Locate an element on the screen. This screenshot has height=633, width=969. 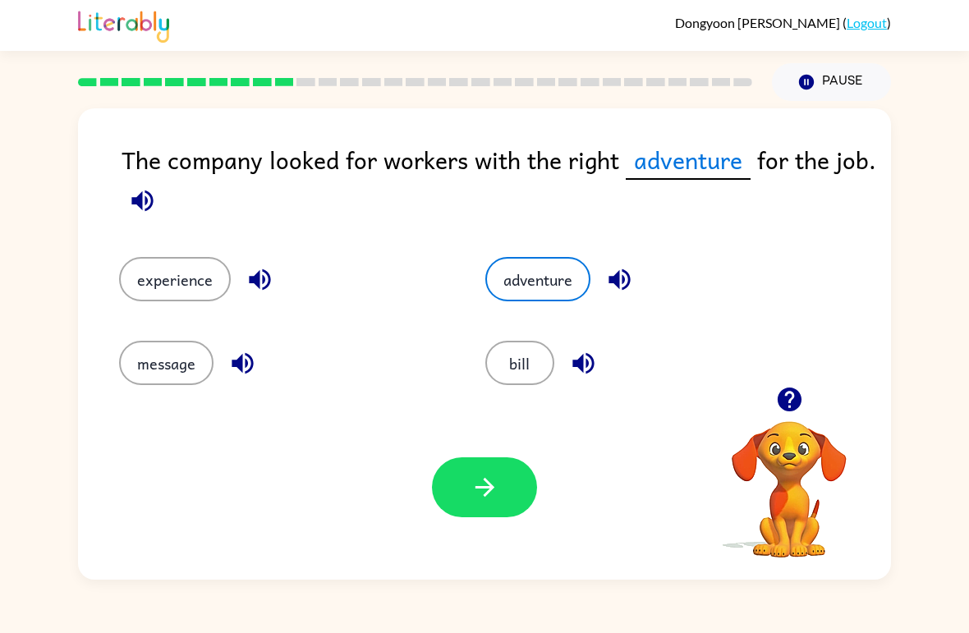
button: experience is located at coordinates (175, 279).